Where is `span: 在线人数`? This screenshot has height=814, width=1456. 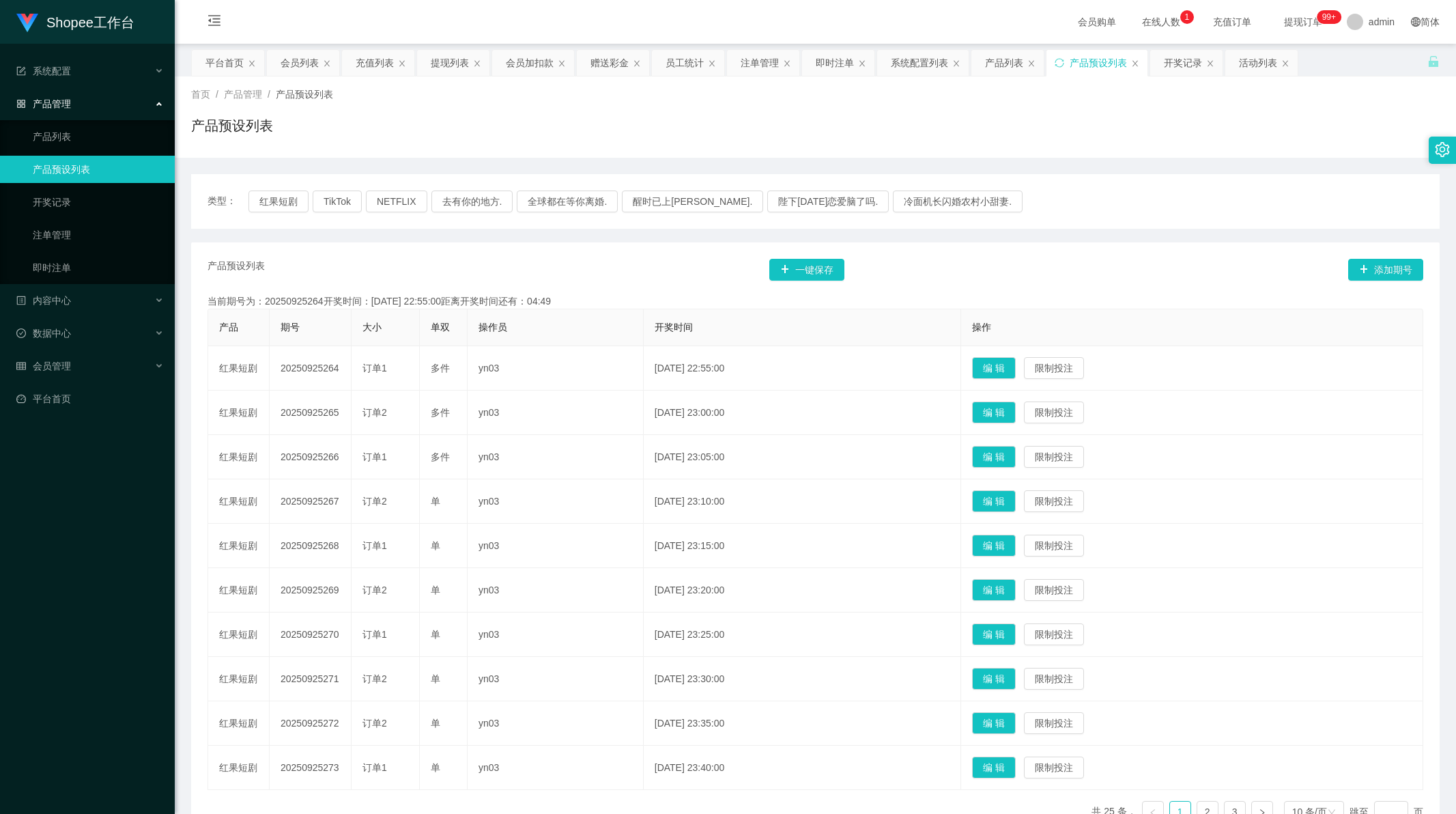 span: 在线人数 is located at coordinates (1161, 21).